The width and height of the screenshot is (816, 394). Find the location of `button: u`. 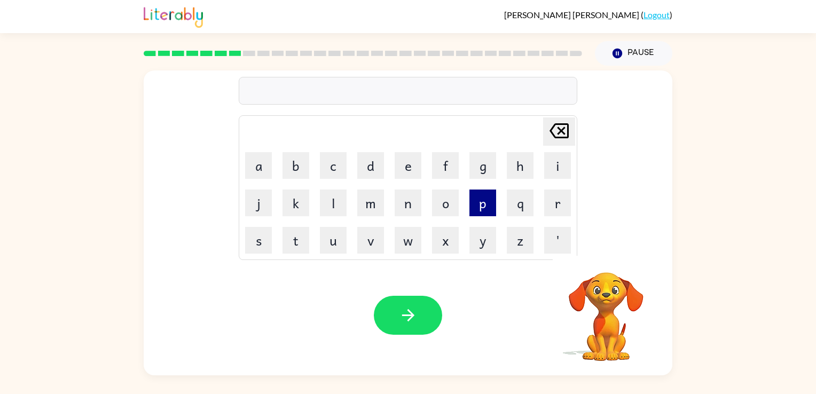

button: u is located at coordinates (333, 240).